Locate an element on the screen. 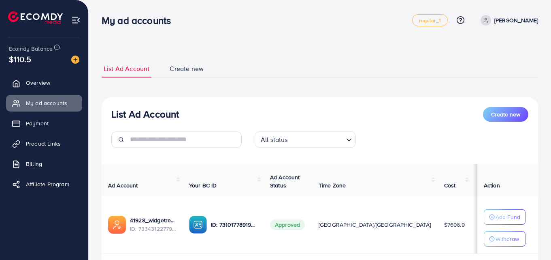 Image resolution: width=551 pixels, height=260 pixels. span: Your BC ID is located at coordinates (203, 185).